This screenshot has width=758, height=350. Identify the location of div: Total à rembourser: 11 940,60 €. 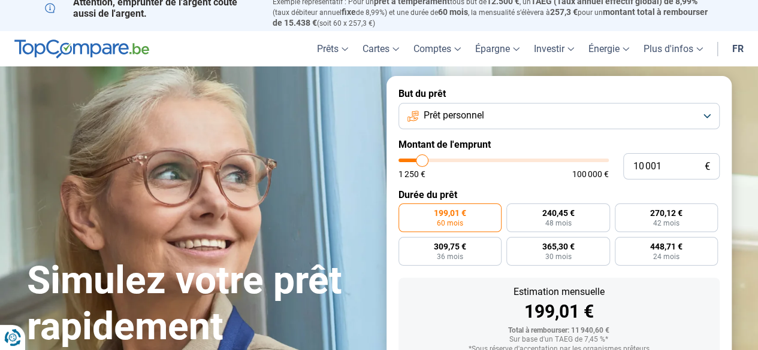
(559, 331).